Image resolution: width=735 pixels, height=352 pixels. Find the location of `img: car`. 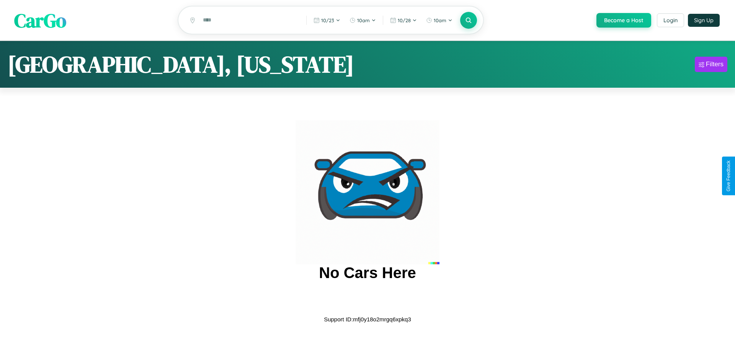

img: car is located at coordinates (368, 192).